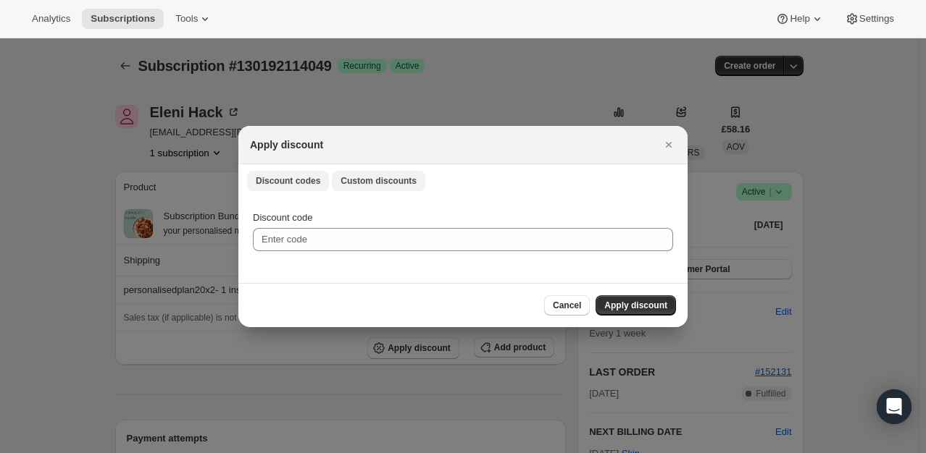 This screenshot has width=926, height=453. What do you see at coordinates (193, 19) in the screenshot?
I see `button: Tools` at bounding box center [193, 19].